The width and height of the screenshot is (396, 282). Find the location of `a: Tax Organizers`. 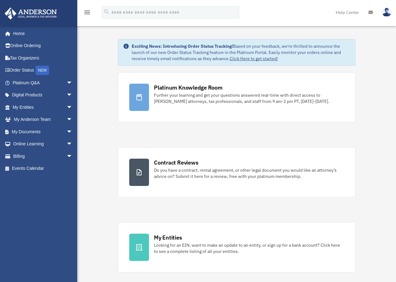

a: Tax Organizers is located at coordinates (43, 58).